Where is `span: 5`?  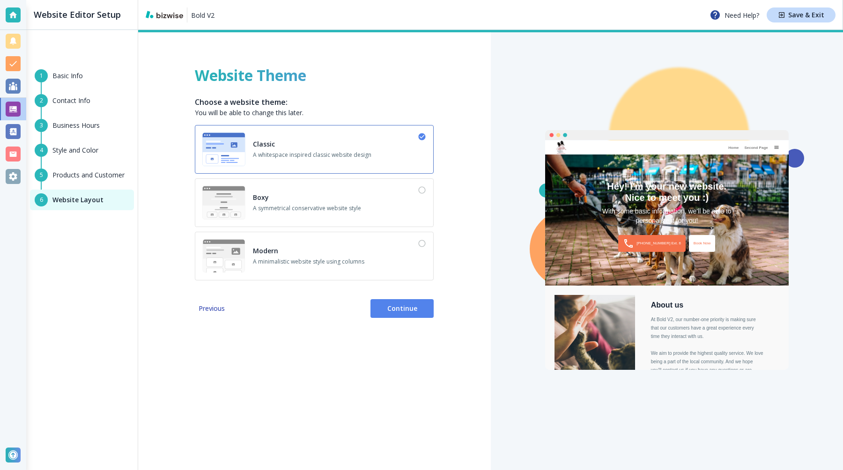 span: 5 is located at coordinates (41, 175).